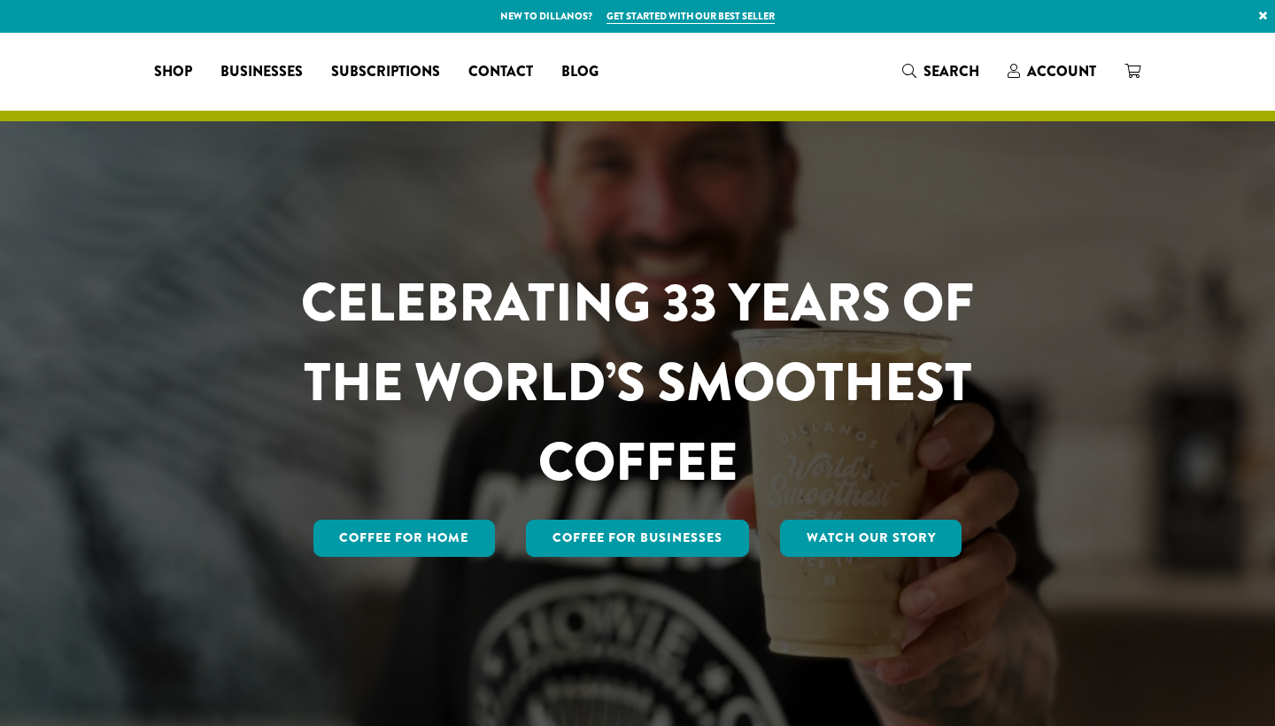 The height and width of the screenshot is (726, 1275). I want to click on span: Subscriptions, so click(385, 72).